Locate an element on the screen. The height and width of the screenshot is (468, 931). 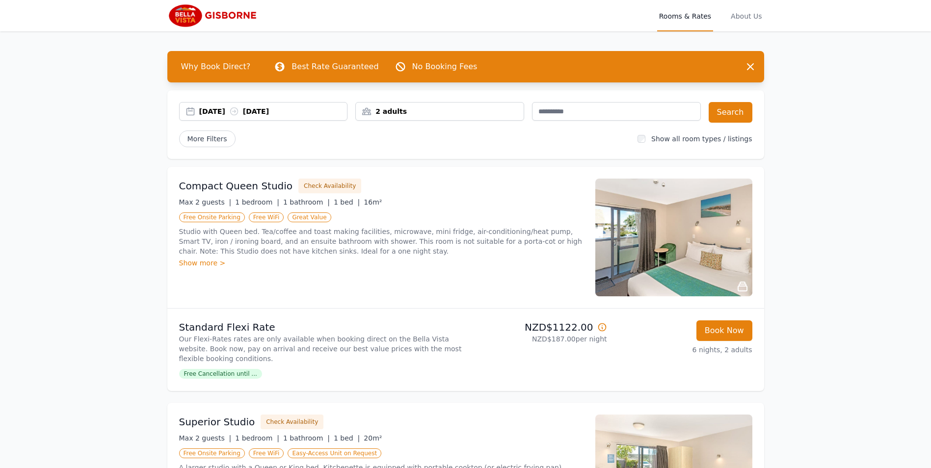
div: 2 adults is located at coordinates (440, 111).